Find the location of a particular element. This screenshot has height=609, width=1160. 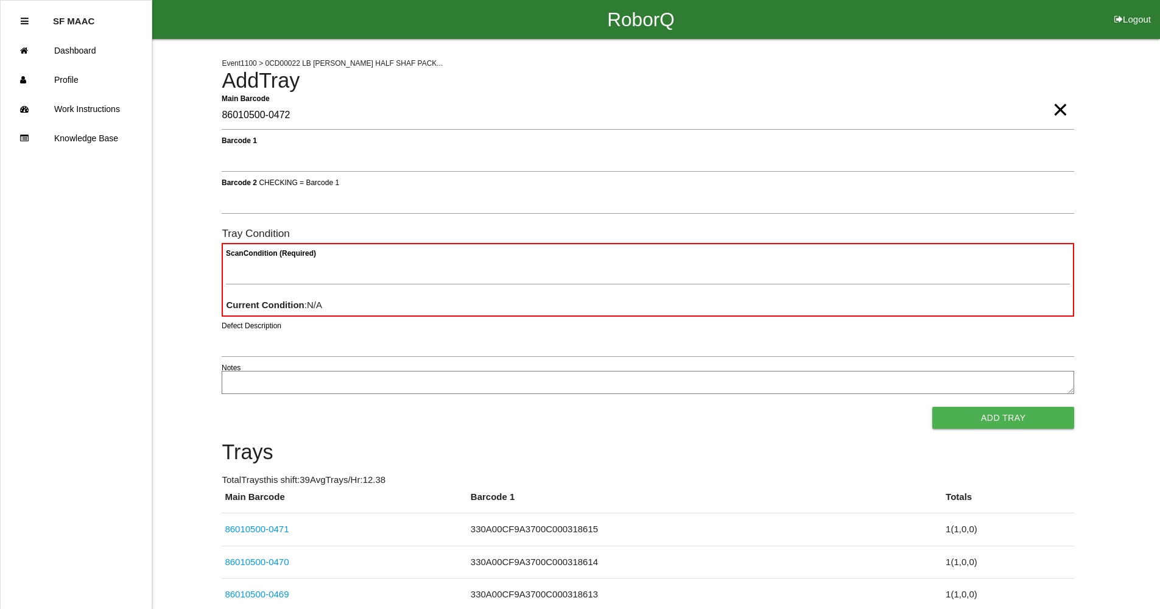

td: 330A00CF9A3700C000318615 is located at coordinates (705, 530).